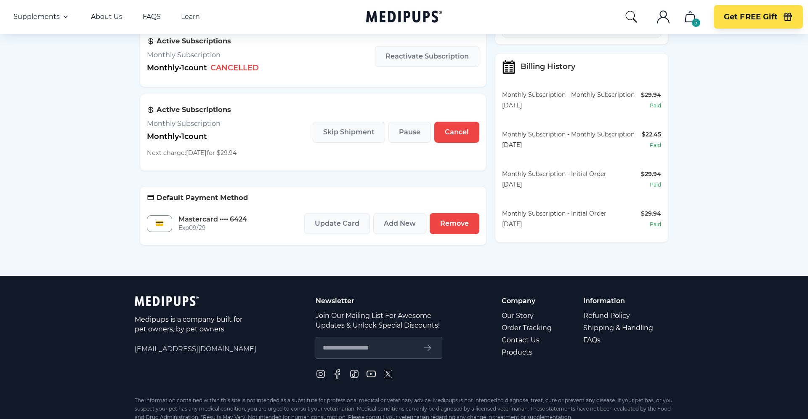  What do you see at coordinates (696, 23) in the screenshot?
I see `div: 5` at bounding box center [696, 23].